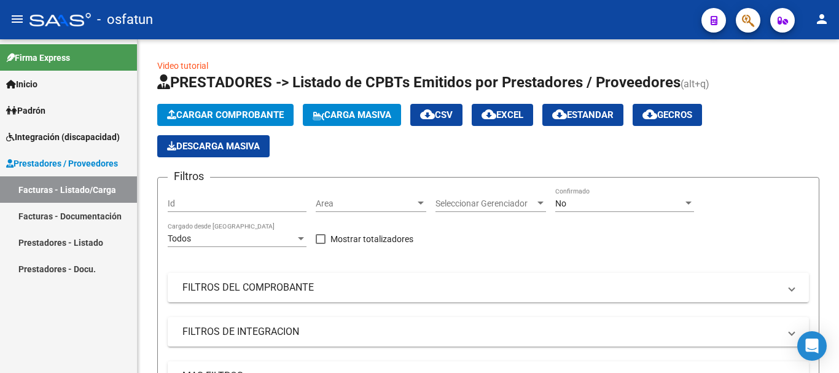 This screenshot has height=373, width=839. What do you see at coordinates (694, 83) in the screenshot?
I see `span: (alt+q)` at bounding box center [694, 83].